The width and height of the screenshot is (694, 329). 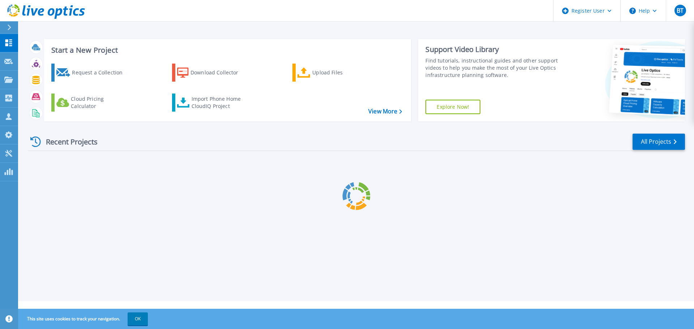 I want to click on div: Import Phone Home CloudIQ Project, so click(x=220, y=103).